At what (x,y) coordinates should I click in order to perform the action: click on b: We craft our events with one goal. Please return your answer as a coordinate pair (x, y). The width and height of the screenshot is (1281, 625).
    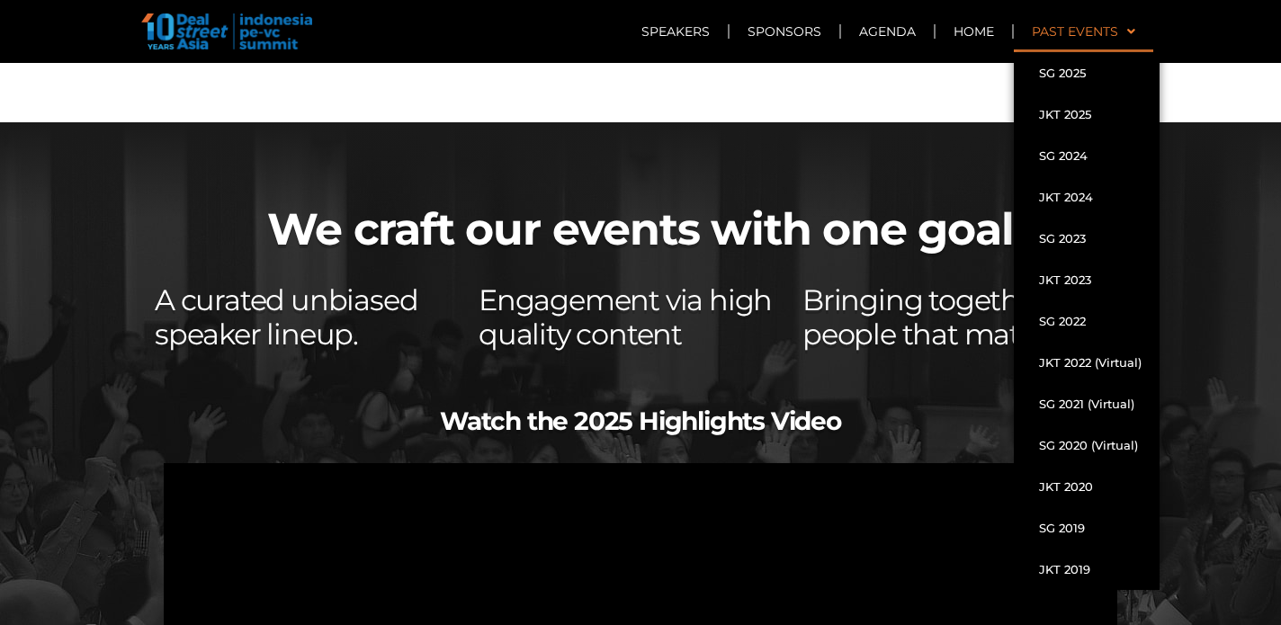
    Looking at the image, I should click on (640, 228).